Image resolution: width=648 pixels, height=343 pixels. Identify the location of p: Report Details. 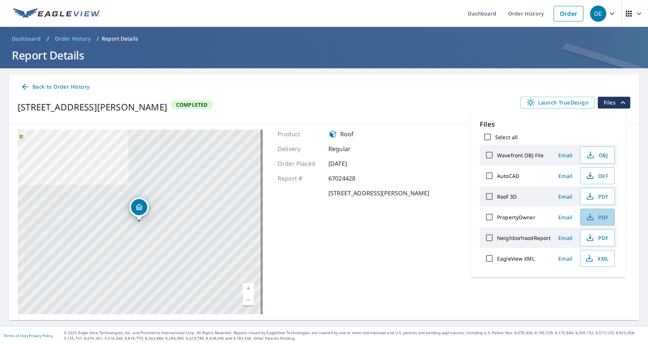
(120, 39).